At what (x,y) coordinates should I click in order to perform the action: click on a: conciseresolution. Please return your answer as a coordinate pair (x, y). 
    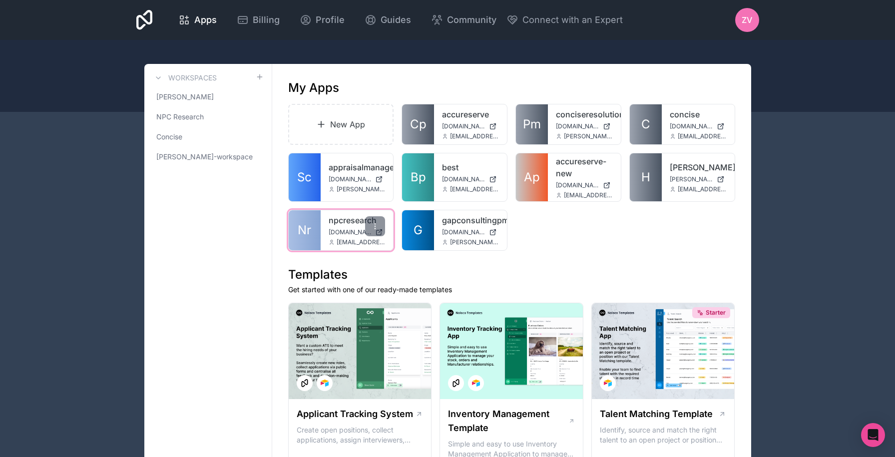
    Looking at the image, I should click on (585, 114).